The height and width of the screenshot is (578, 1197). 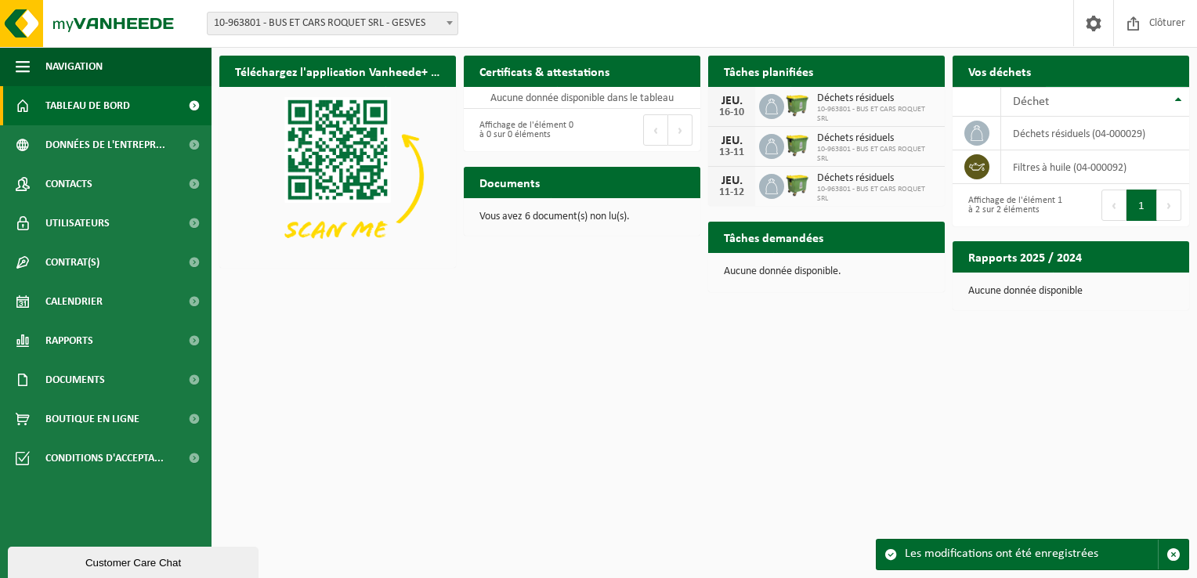 I want to click on td: déchets résiduels (04-000029), so click(x=1095, y=133).